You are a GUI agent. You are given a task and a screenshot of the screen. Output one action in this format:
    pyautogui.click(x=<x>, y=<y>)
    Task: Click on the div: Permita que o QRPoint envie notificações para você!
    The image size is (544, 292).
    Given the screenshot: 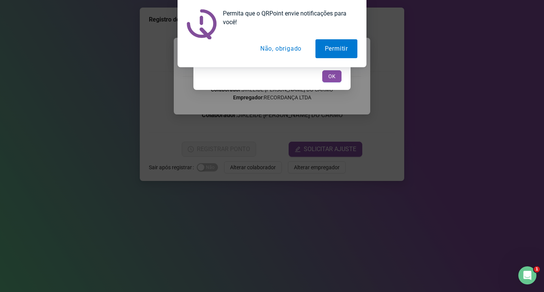 What is the action you would take?
    pyautogui.click(x=287, y=18)
    